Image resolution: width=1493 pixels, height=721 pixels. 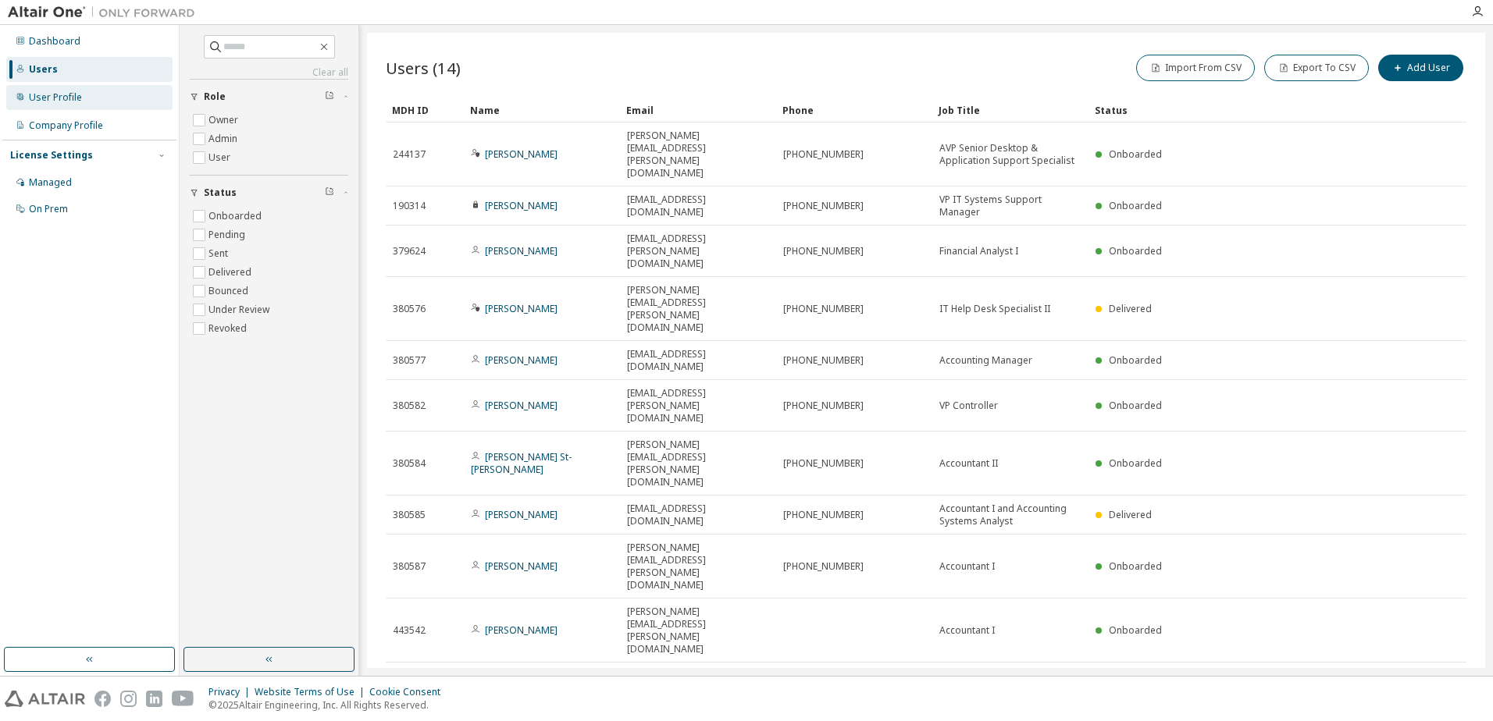 What do you see at coordinates (1010, 110) in the screenshot?
I see `div: Job Title` at bounding box center [1010, 110].